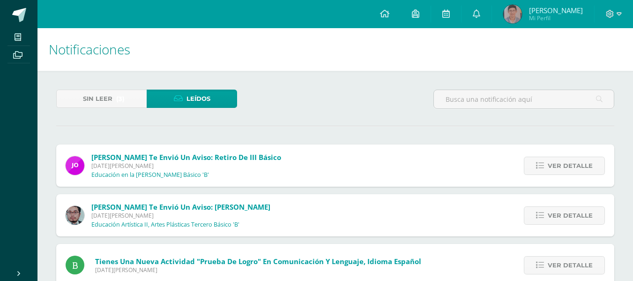 This screenshot has height=281, width=633. I want to click on span: Mi Perfil, so click(556, 18).